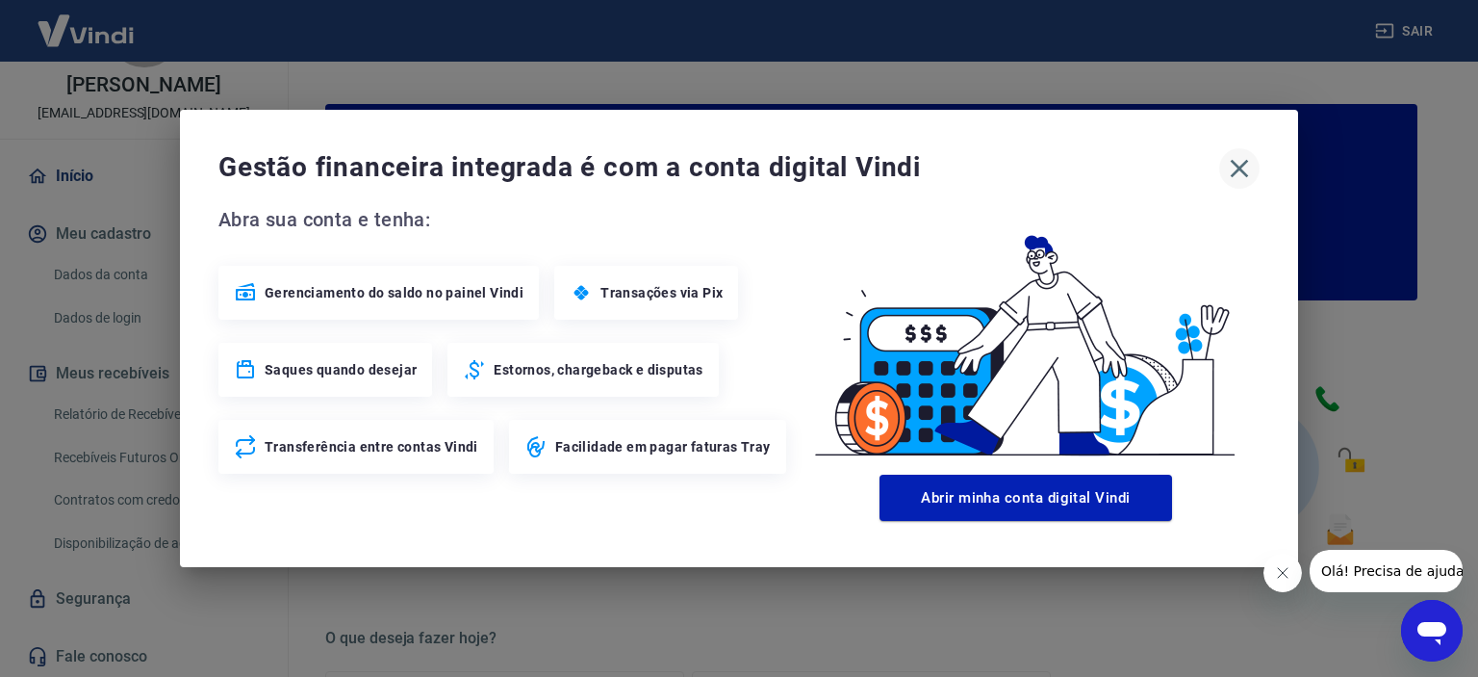  Describe the element at coordinates (505, 219) in the screenshot. I see `span: Abra sua conta e tenha:` at that location.